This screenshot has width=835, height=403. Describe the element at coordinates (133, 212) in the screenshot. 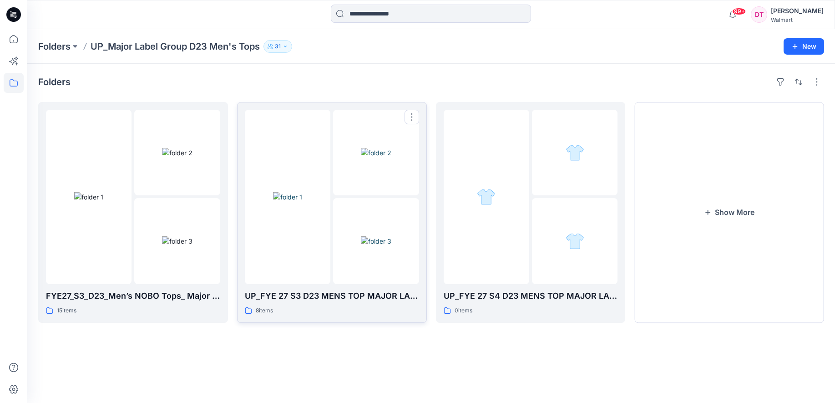

I see `a: folder 1folder 2folder 3FYE27_S3_D23_Men’s NOBO Tops_ Major Label Group15items` at that location.